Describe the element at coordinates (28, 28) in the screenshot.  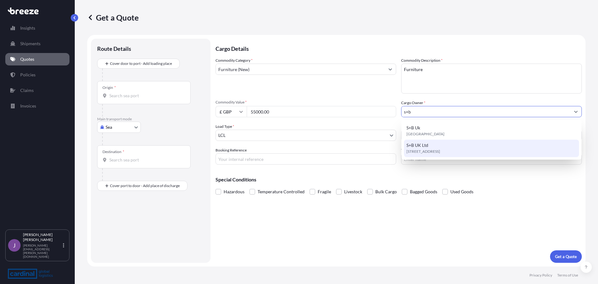
I see `p: Insights` at that location.